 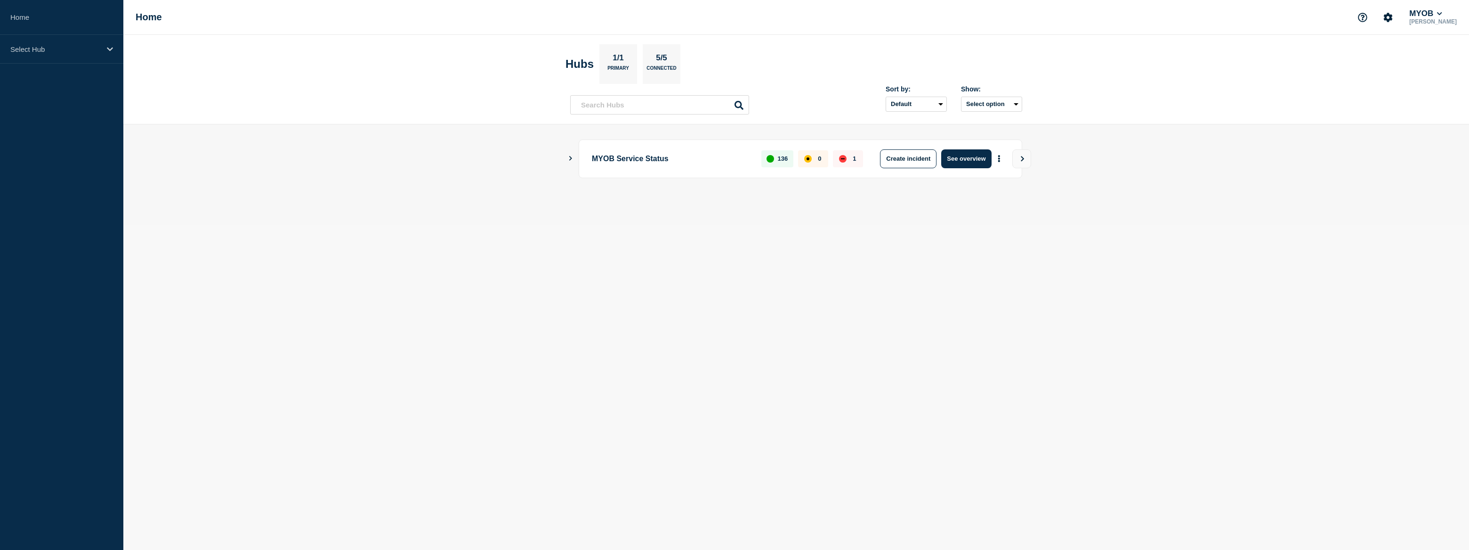 I want to click on p: Primary, so click(x=618, y=70).